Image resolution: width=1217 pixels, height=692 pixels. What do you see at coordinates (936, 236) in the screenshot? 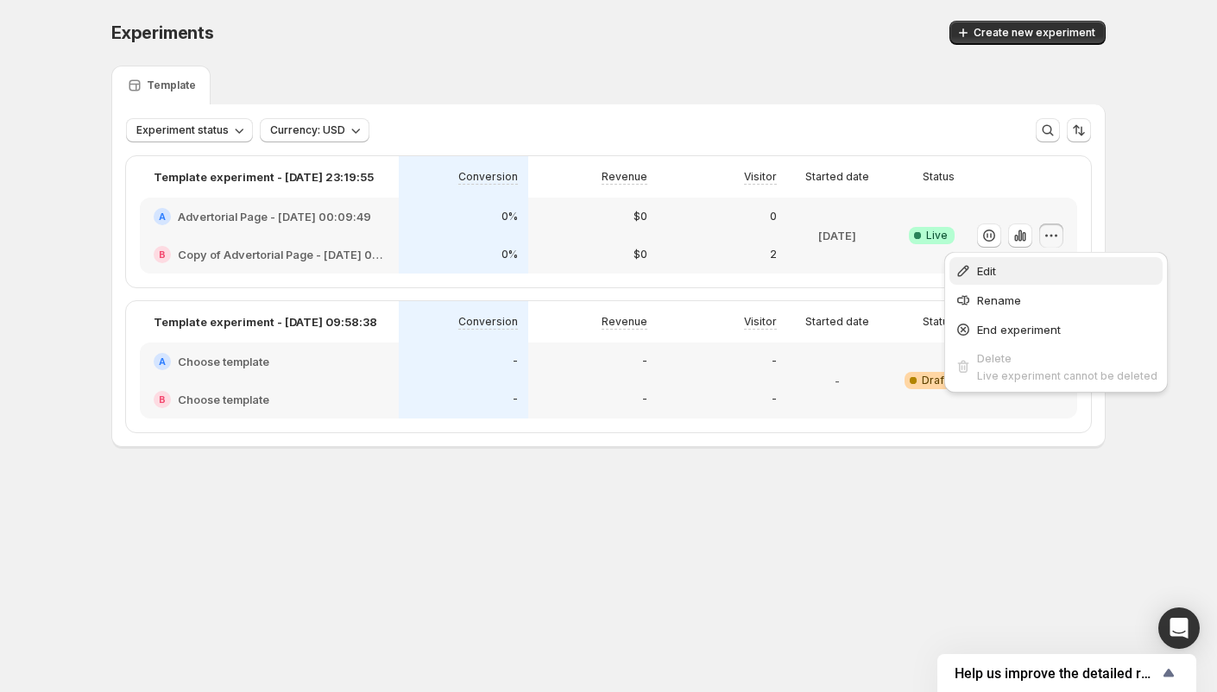
I see `span: Live` at bounding box center [936, 236].